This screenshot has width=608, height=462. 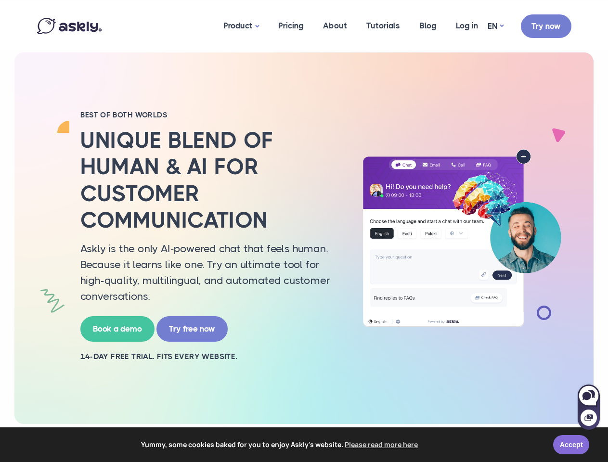 What do you see at coordinates (335, 26) in the screenshot?
I see `a: About` at bounding box center [335, 26].